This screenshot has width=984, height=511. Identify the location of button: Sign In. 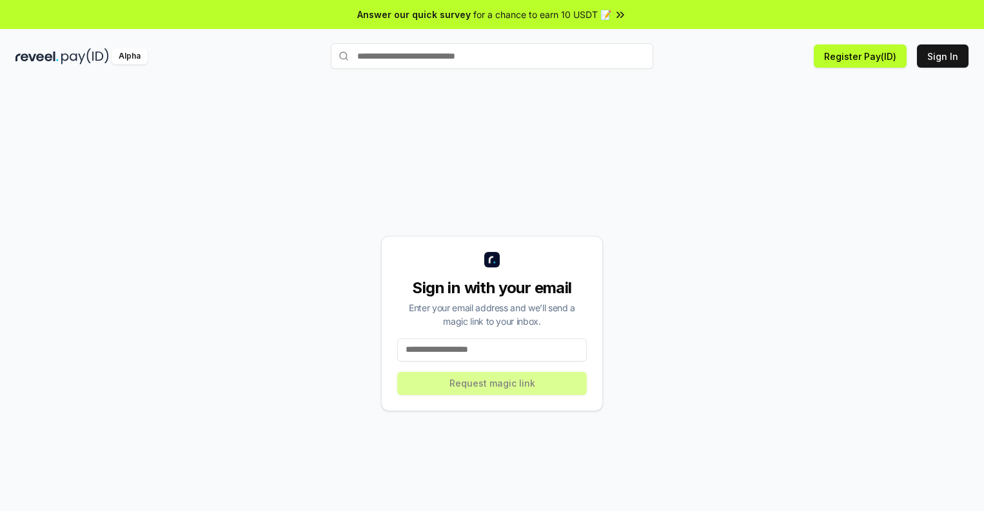
(943, 56).